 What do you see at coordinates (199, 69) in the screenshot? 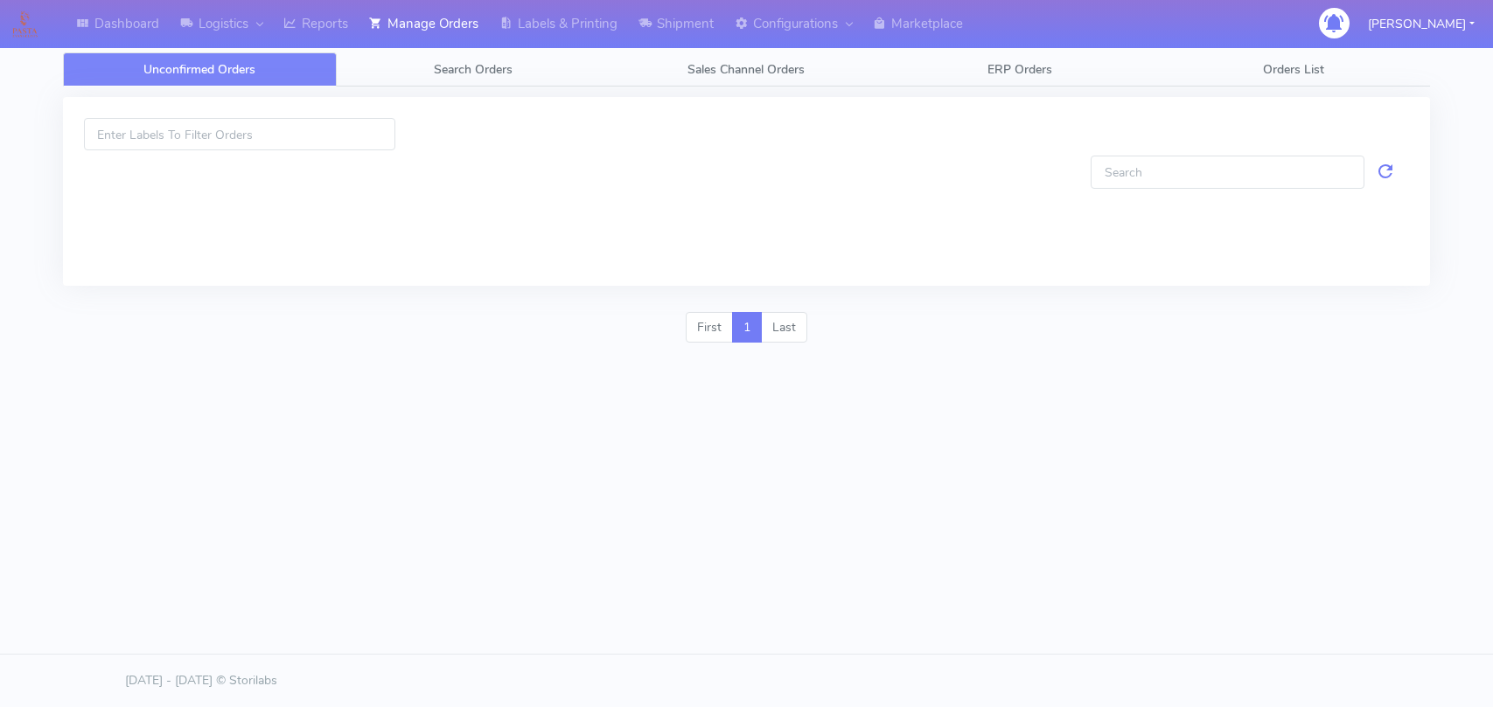
I see `span: Unconfirmed Orders` at bounding box center [199, 69].